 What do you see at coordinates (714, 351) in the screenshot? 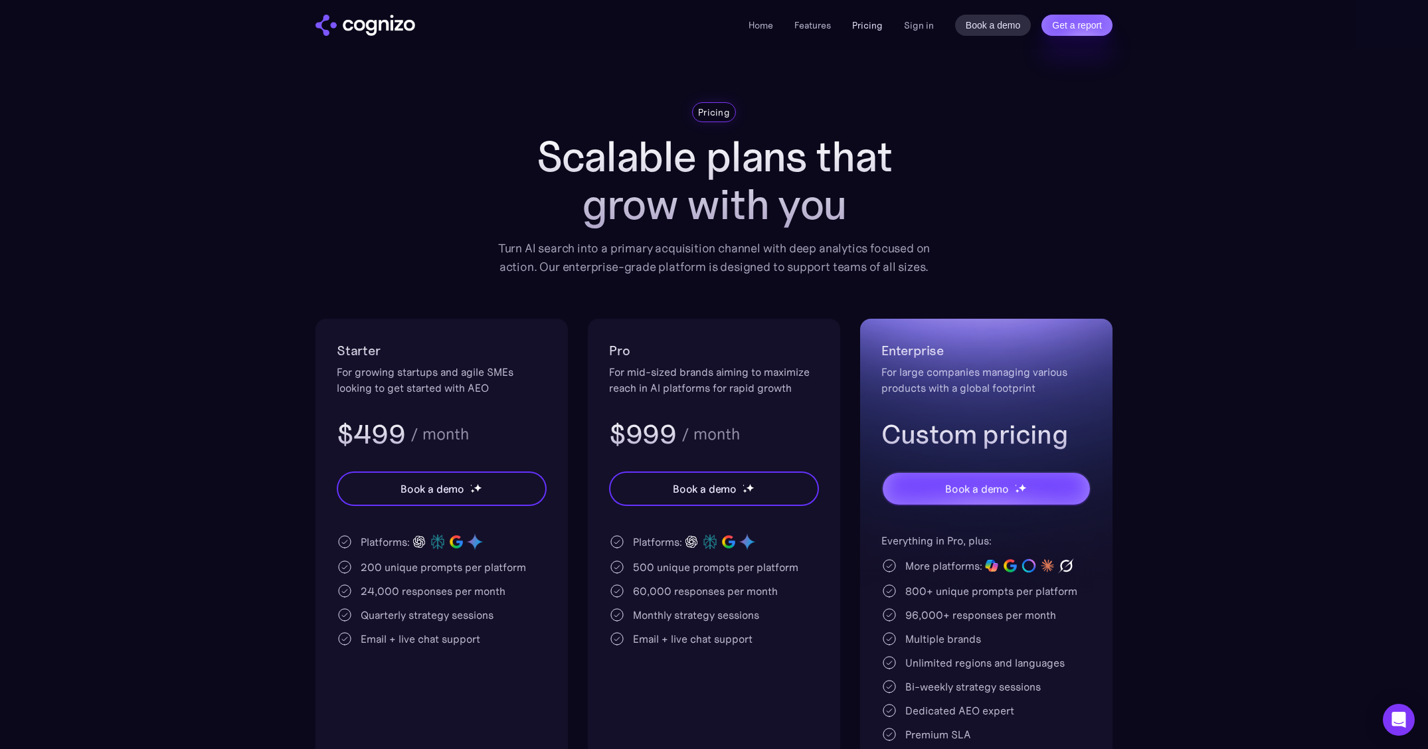
I see `h2: Pro` at bounding box center [714, 351].